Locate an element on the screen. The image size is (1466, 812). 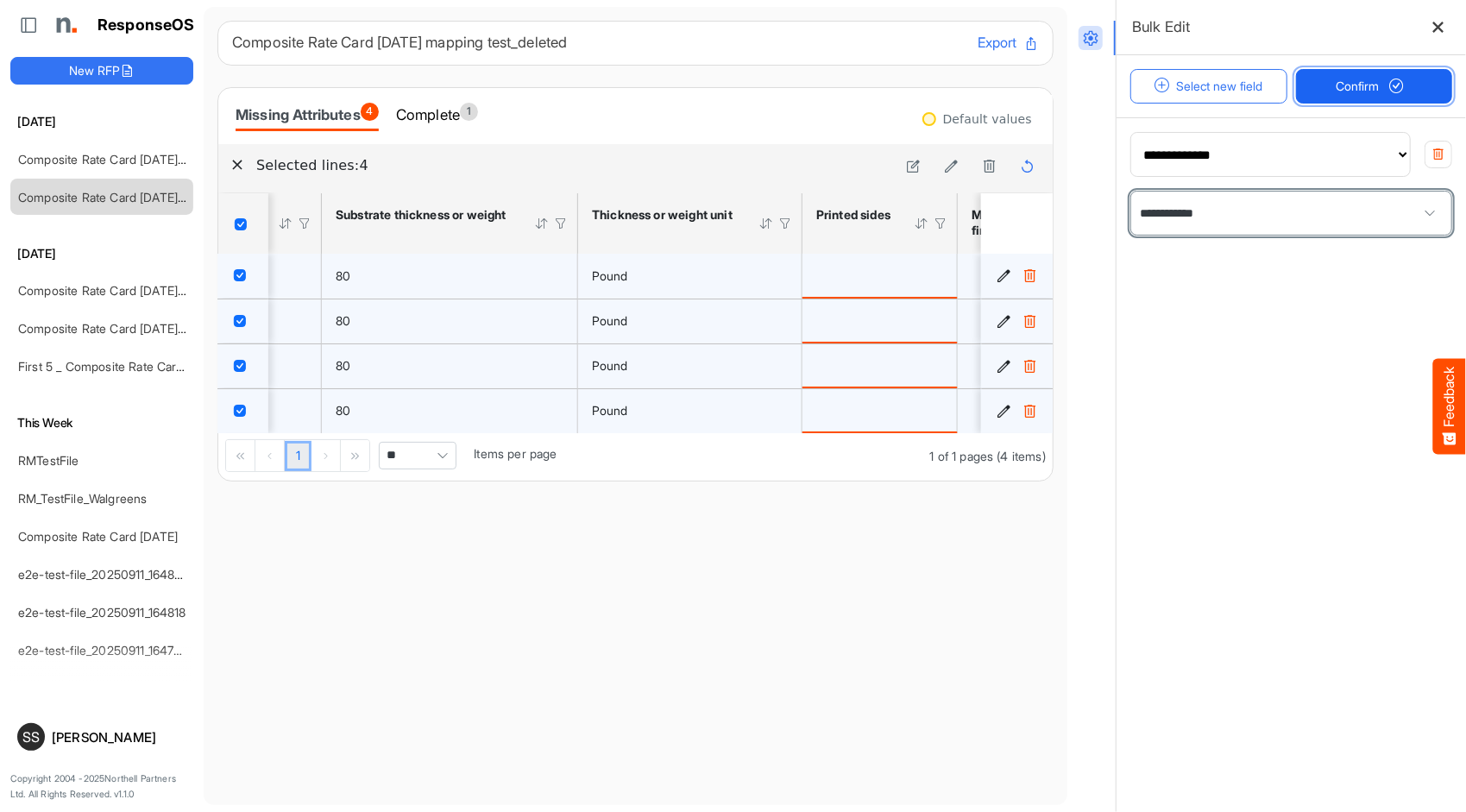
span: SS is located at coordinates (31, 737).